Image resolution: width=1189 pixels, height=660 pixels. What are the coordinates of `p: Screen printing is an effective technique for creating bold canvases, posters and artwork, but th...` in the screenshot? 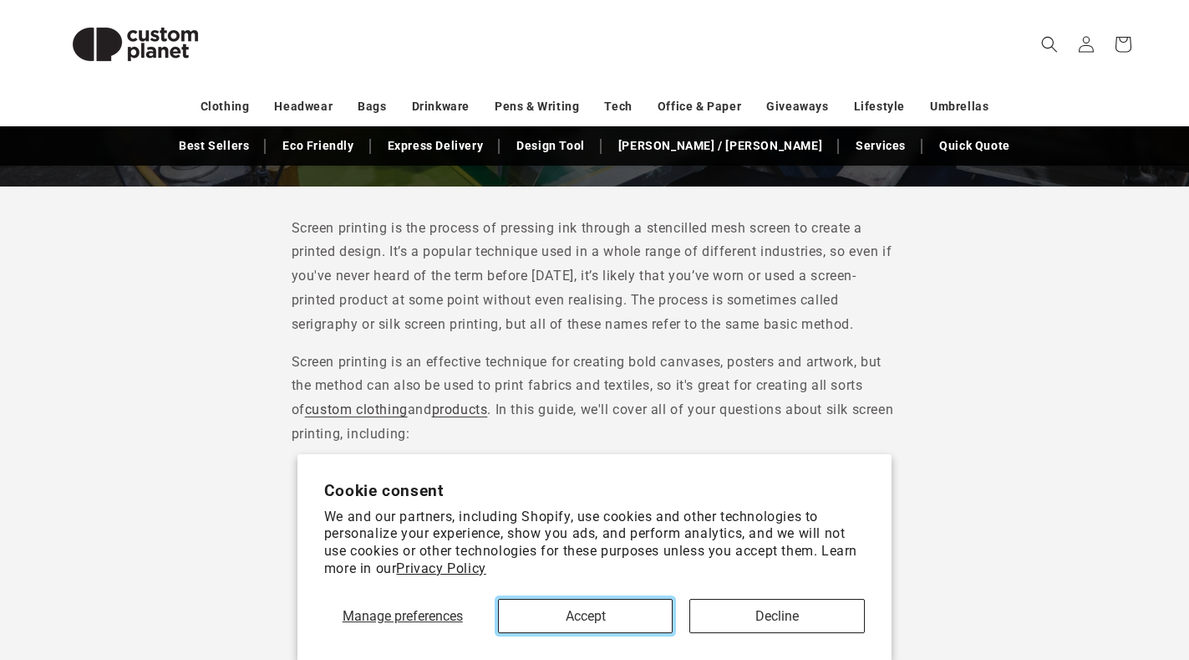 It's located at (595, 398).